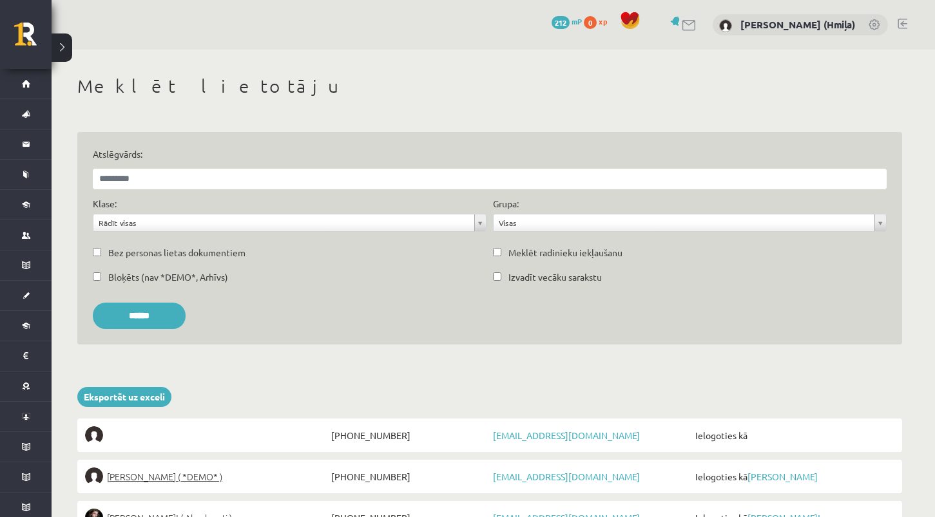 The width and height of the screenshot is (935, 517). Describe the element at coordinates (599, 21) in the screenshot. I see `a: 0 xp` at that location.